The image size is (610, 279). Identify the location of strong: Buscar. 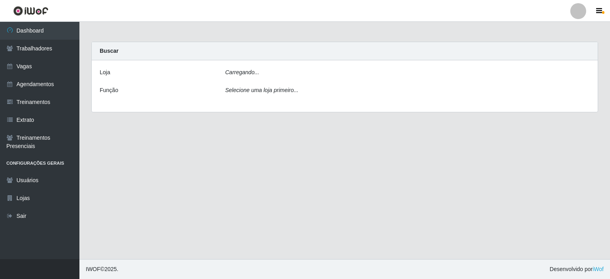
(109, 51).